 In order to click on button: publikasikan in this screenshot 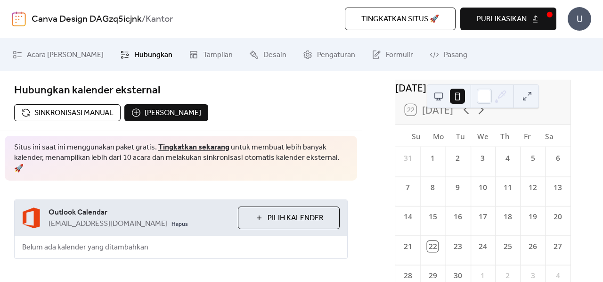, I will do `click(509, 19)`.